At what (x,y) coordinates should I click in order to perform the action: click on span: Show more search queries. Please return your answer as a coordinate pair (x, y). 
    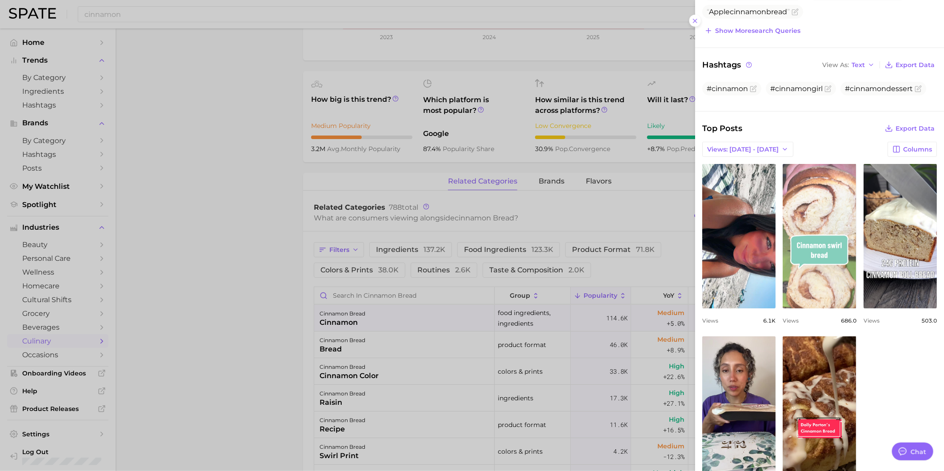
    Looking at the image, I should click on (758, 31).